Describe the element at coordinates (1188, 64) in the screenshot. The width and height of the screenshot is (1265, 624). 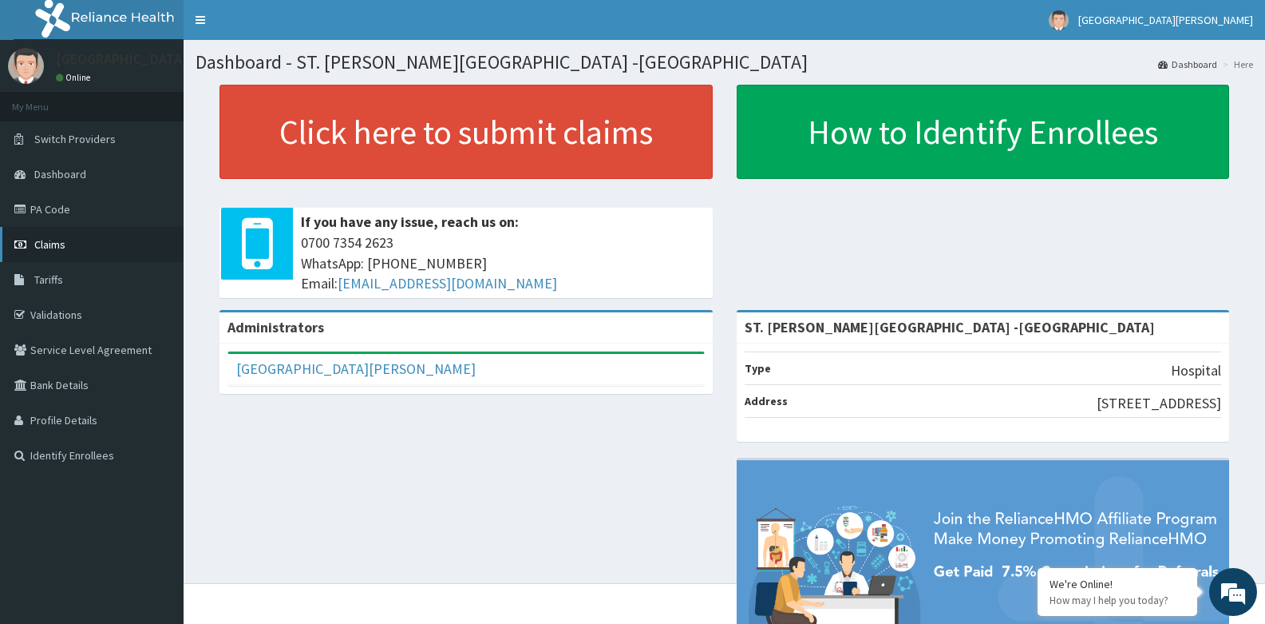
I see `a: Dashboard` at that location.